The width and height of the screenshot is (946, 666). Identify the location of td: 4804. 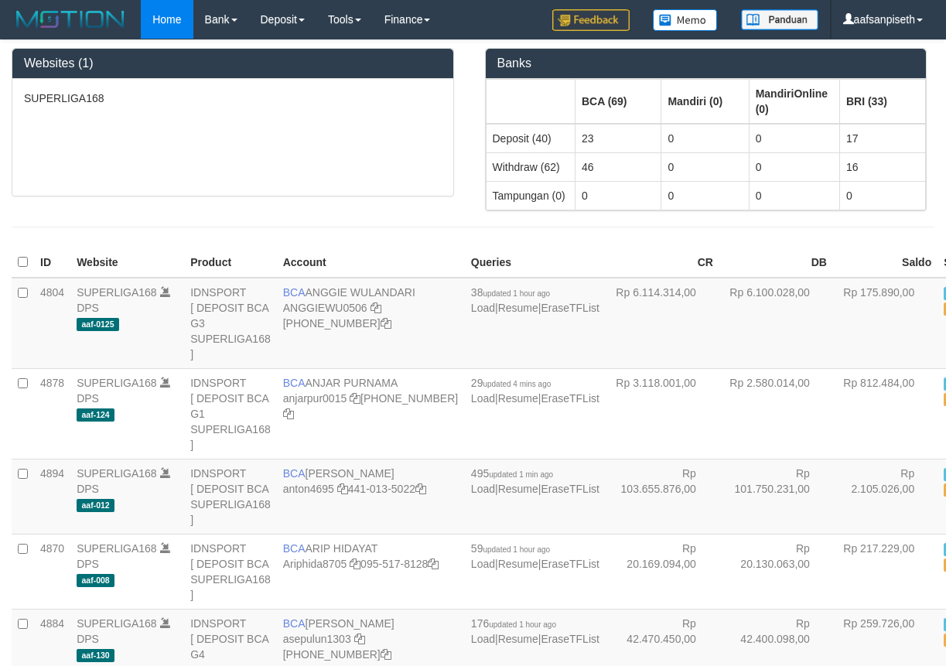
(52, 323).